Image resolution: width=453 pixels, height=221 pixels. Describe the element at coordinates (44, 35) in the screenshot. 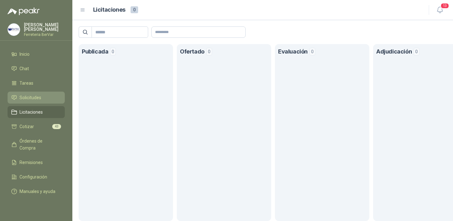

I see `p: Ferreteria BerVar` at that location.